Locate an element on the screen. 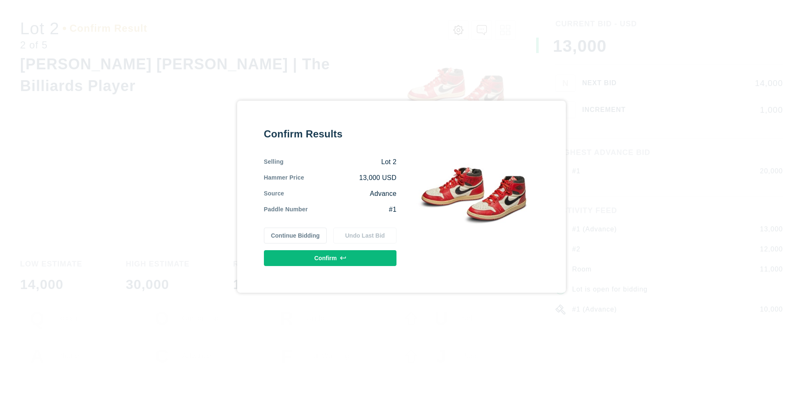 The height and width of the screenshot is (393, 803). div: Lot 2 is located at coordinates (340, 162).